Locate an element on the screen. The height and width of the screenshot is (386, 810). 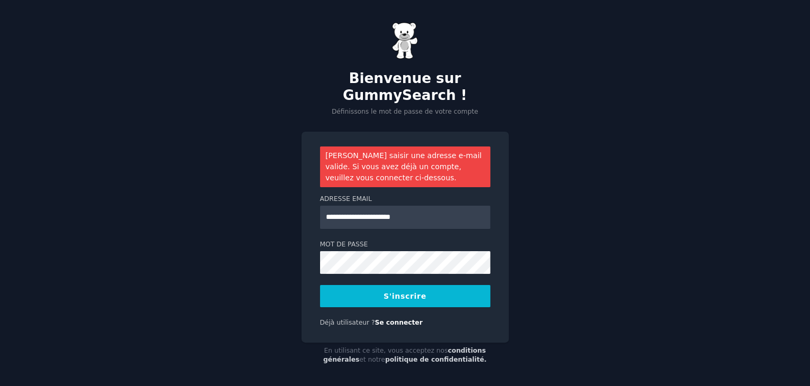
a: politique de confidentialité. is located at coordinates (436, 360).